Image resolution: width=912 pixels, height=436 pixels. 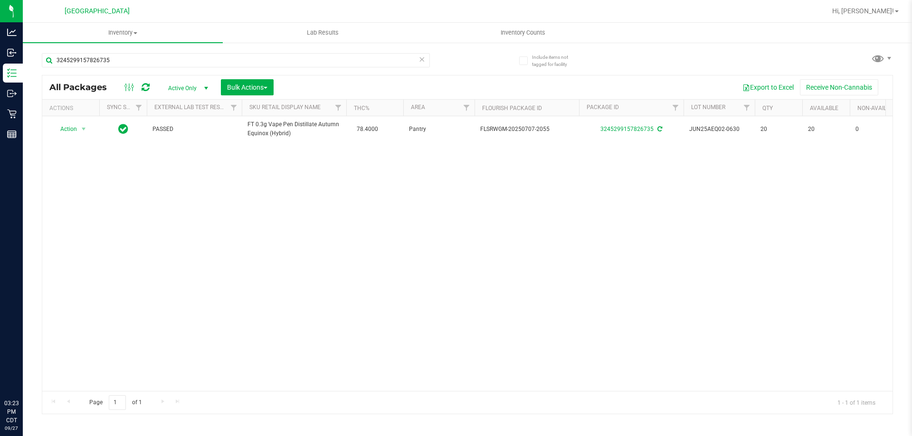 I want to click on inline-svg: Inventory, so click(x=12, y=73).